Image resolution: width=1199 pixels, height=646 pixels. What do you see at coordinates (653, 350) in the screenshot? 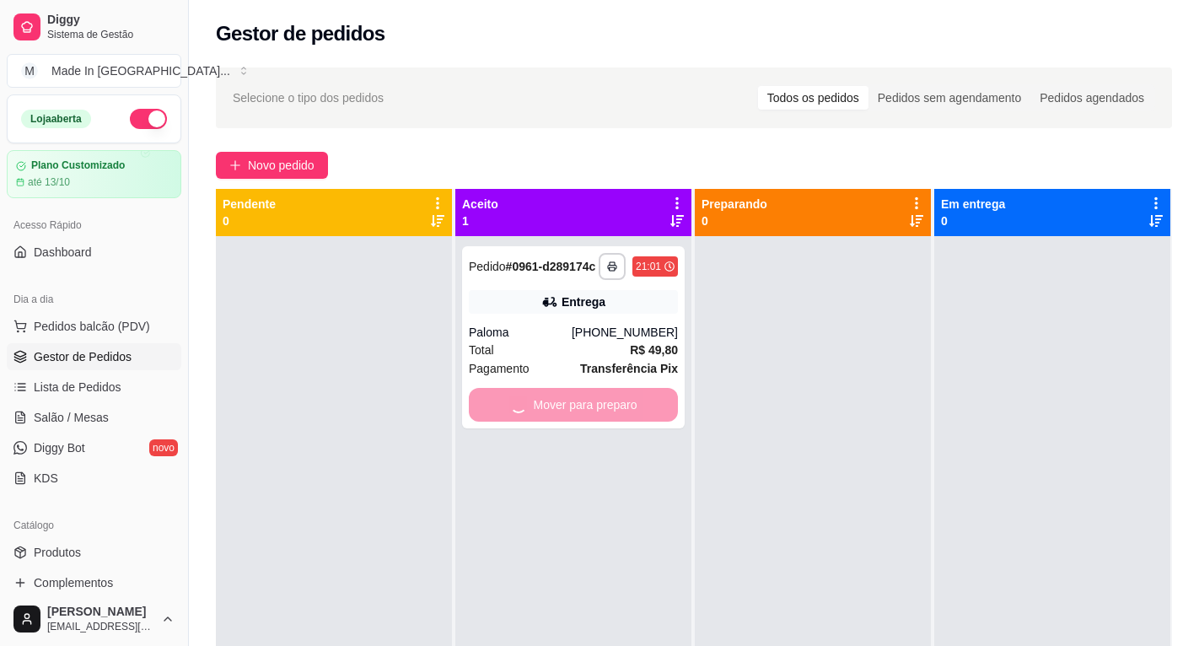
I see `strong: R$ 49,80` at bounding box center [653, 350].